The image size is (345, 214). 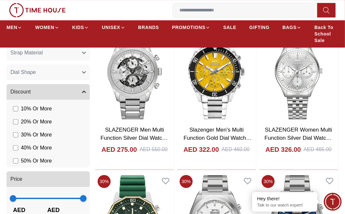 What do you see at coordinates (27, 53) in the screenshot?
I see `span: Strap Material` at bounding box center [27, 53].